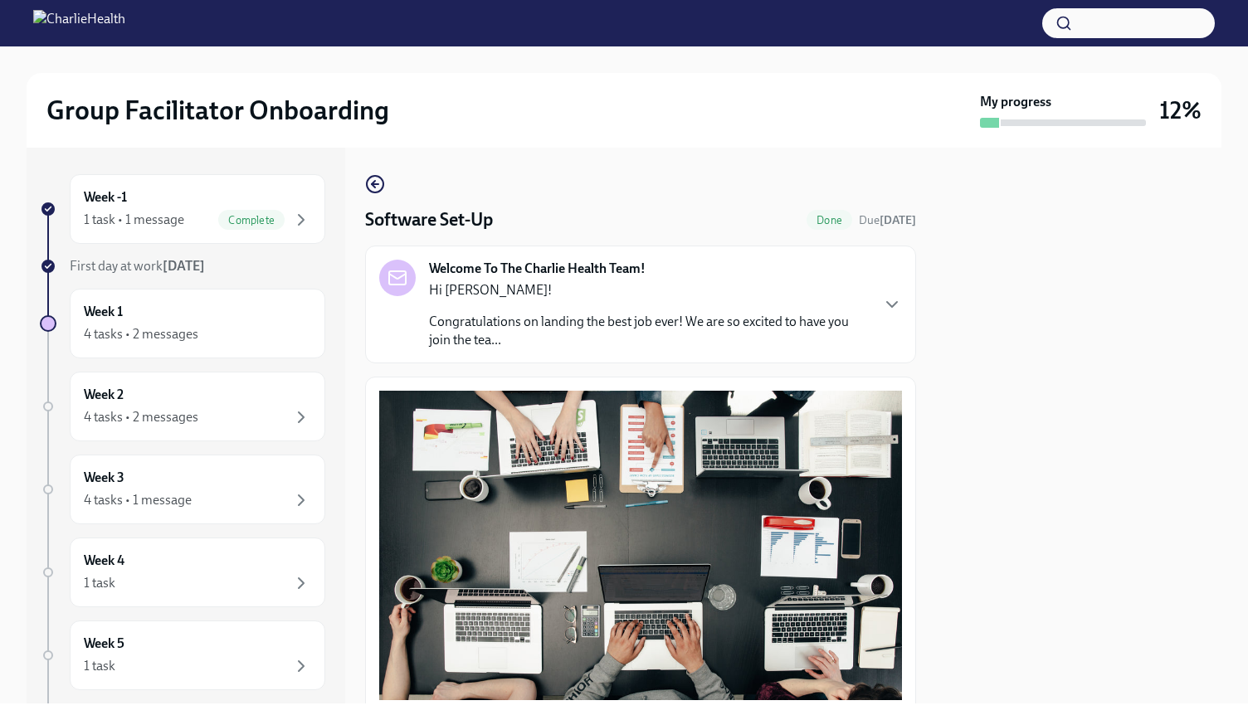 The height and width of the screenshot is (720, 1248). I want to click on span: Done, so click(829, 220).